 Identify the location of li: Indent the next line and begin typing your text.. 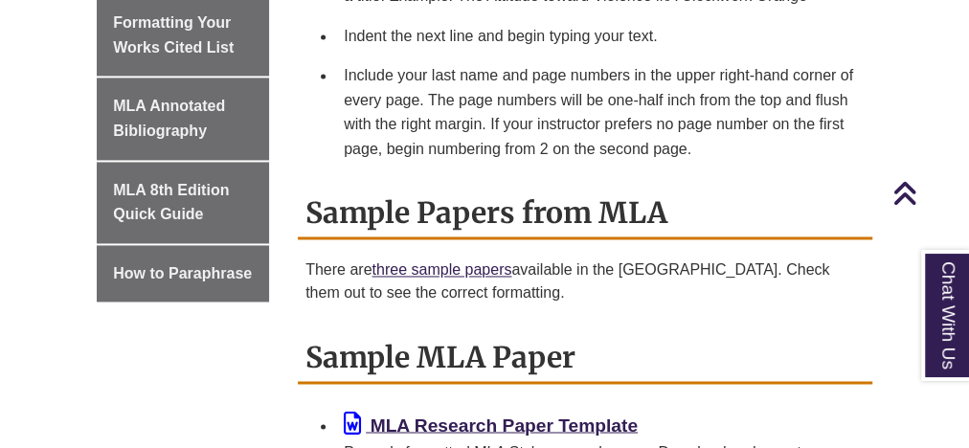
(600, 36).